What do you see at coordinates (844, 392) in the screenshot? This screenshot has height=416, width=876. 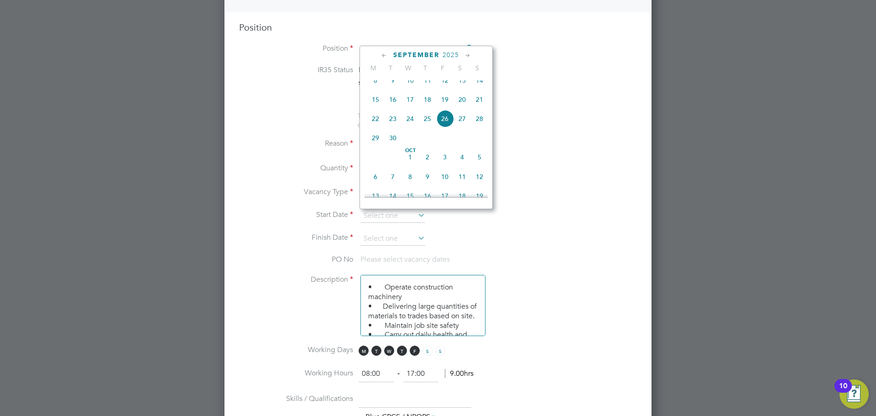 I see `div: 10` at bounding box center [844, 392].